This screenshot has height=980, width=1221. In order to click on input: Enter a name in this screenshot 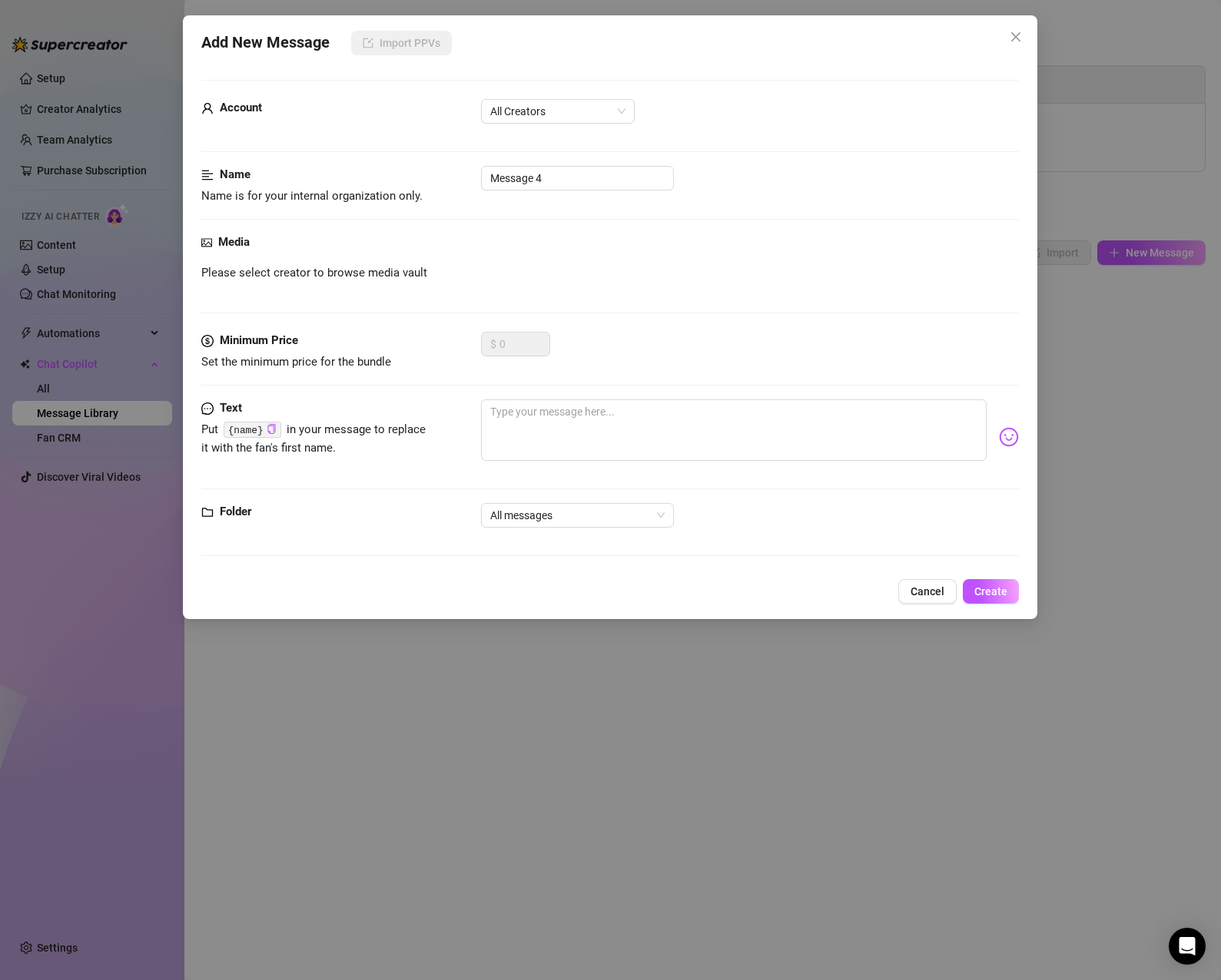, I will do `click(577, 178)`.